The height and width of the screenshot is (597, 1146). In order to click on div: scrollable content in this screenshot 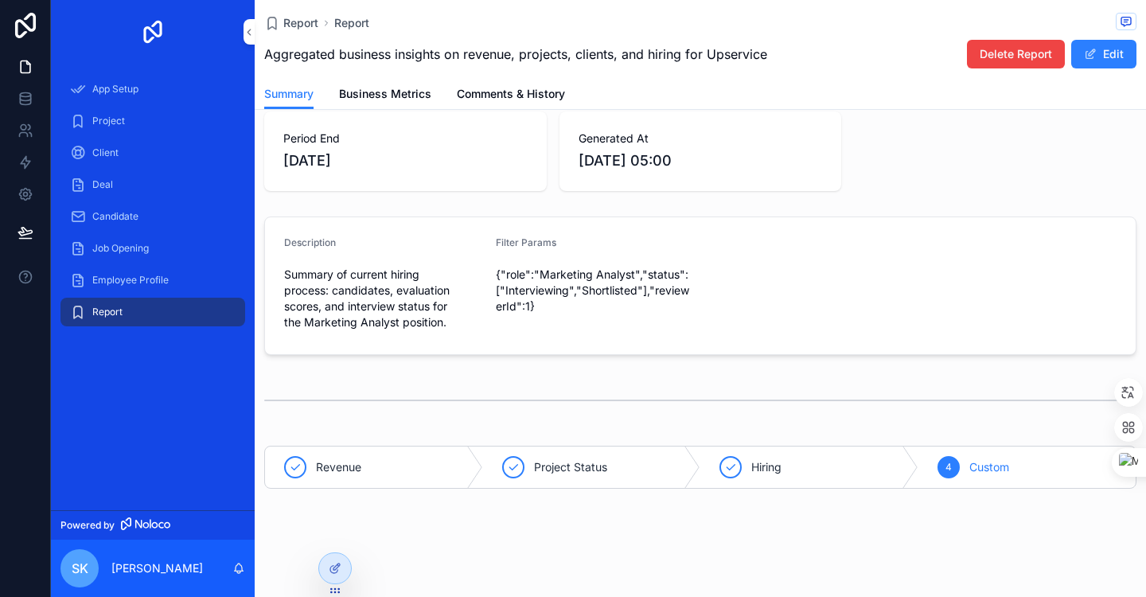, I will do `click(153, 205)`.